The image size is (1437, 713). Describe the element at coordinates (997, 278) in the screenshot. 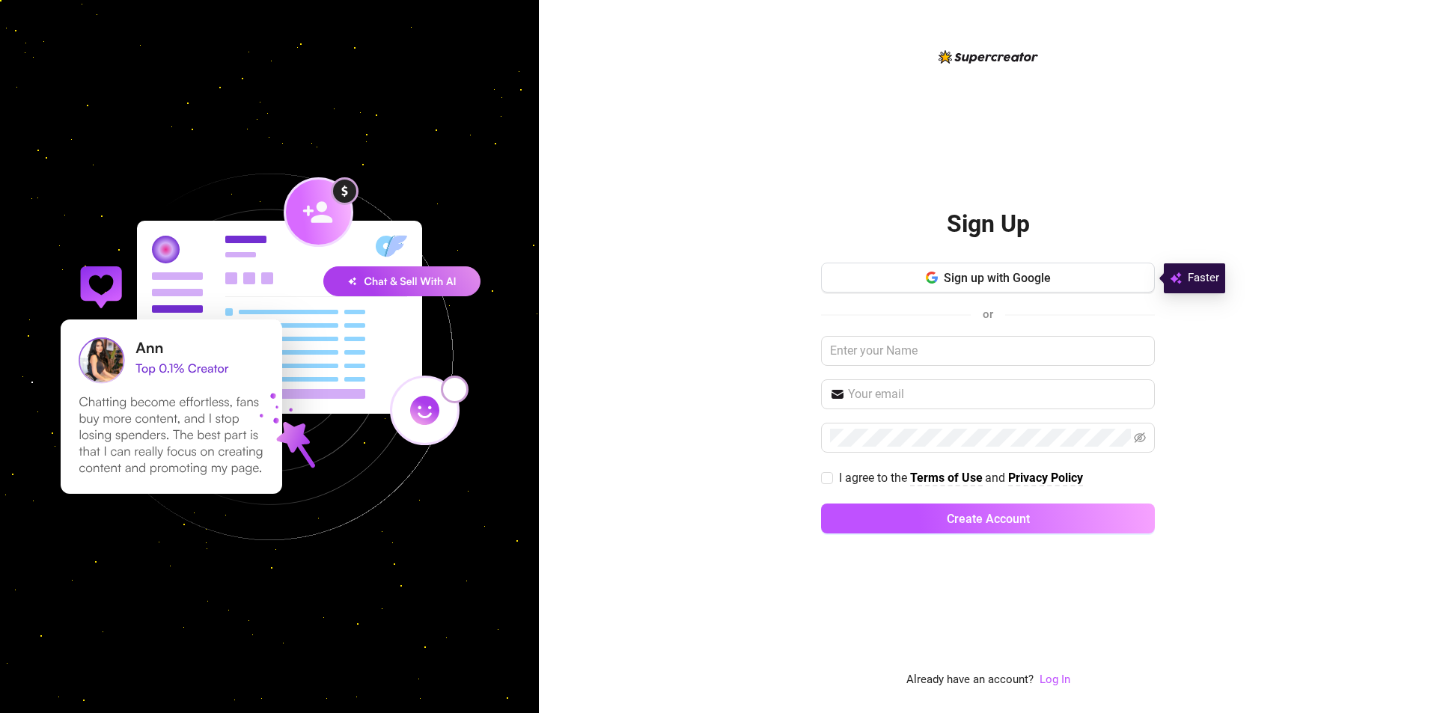

I see `span: Sign up with Google` at that location.